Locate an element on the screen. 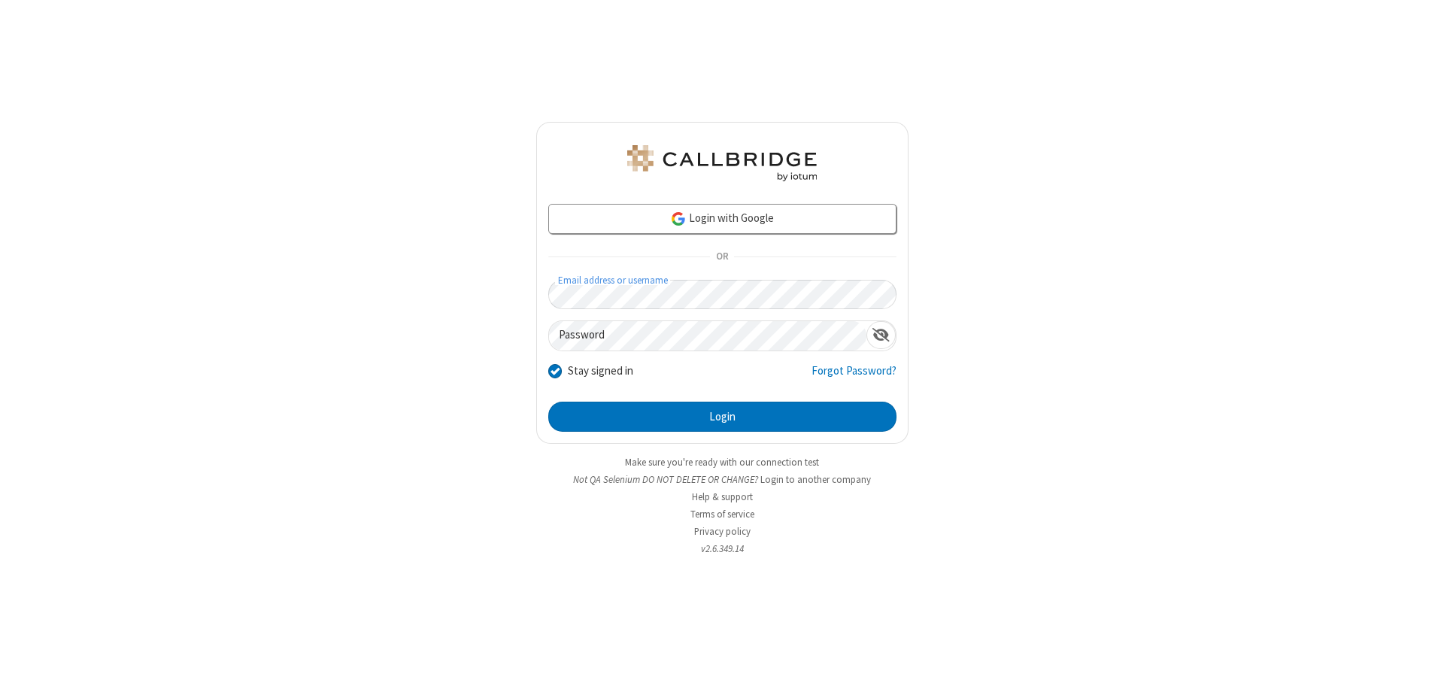  a: Help & support is located at coordinates (722, 496).